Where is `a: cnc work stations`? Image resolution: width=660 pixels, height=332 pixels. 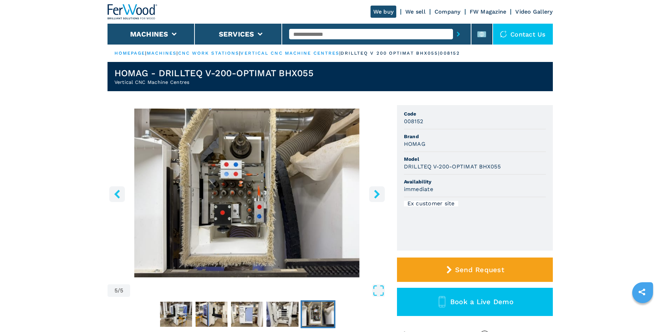
a: cnc work stations is located at coordinates (209, 53).